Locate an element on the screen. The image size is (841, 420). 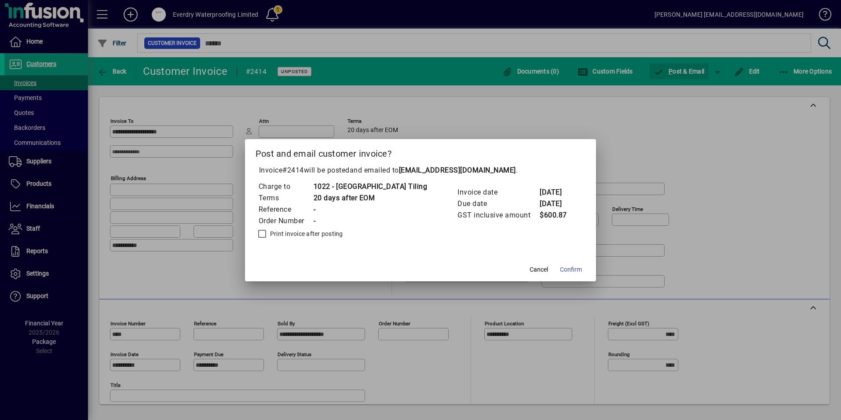
span: #2414 is located at coordinates (293, 170).